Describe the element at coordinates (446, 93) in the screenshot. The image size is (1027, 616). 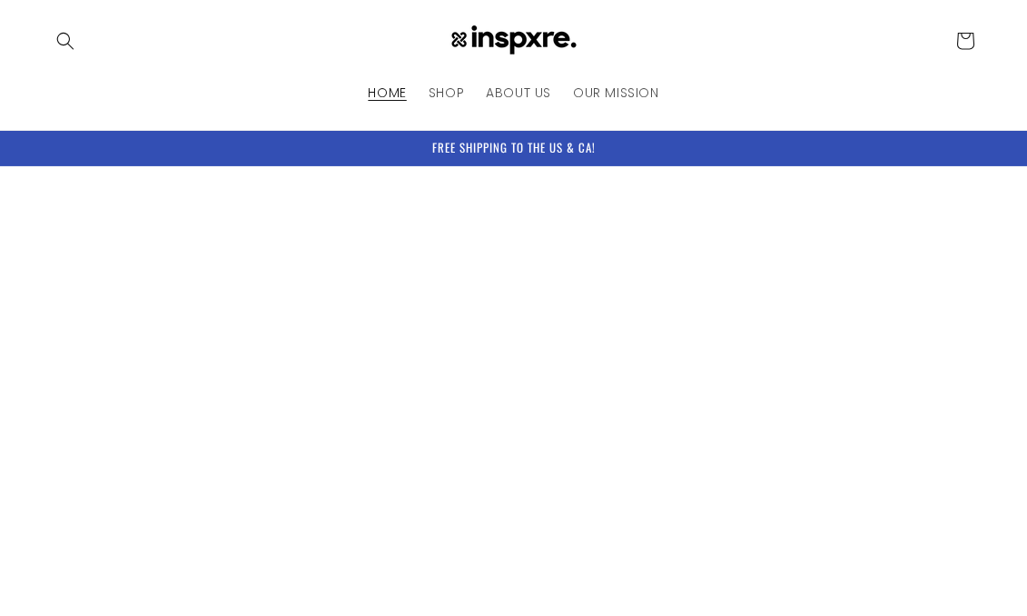
I see `a: SHOP` at that location.